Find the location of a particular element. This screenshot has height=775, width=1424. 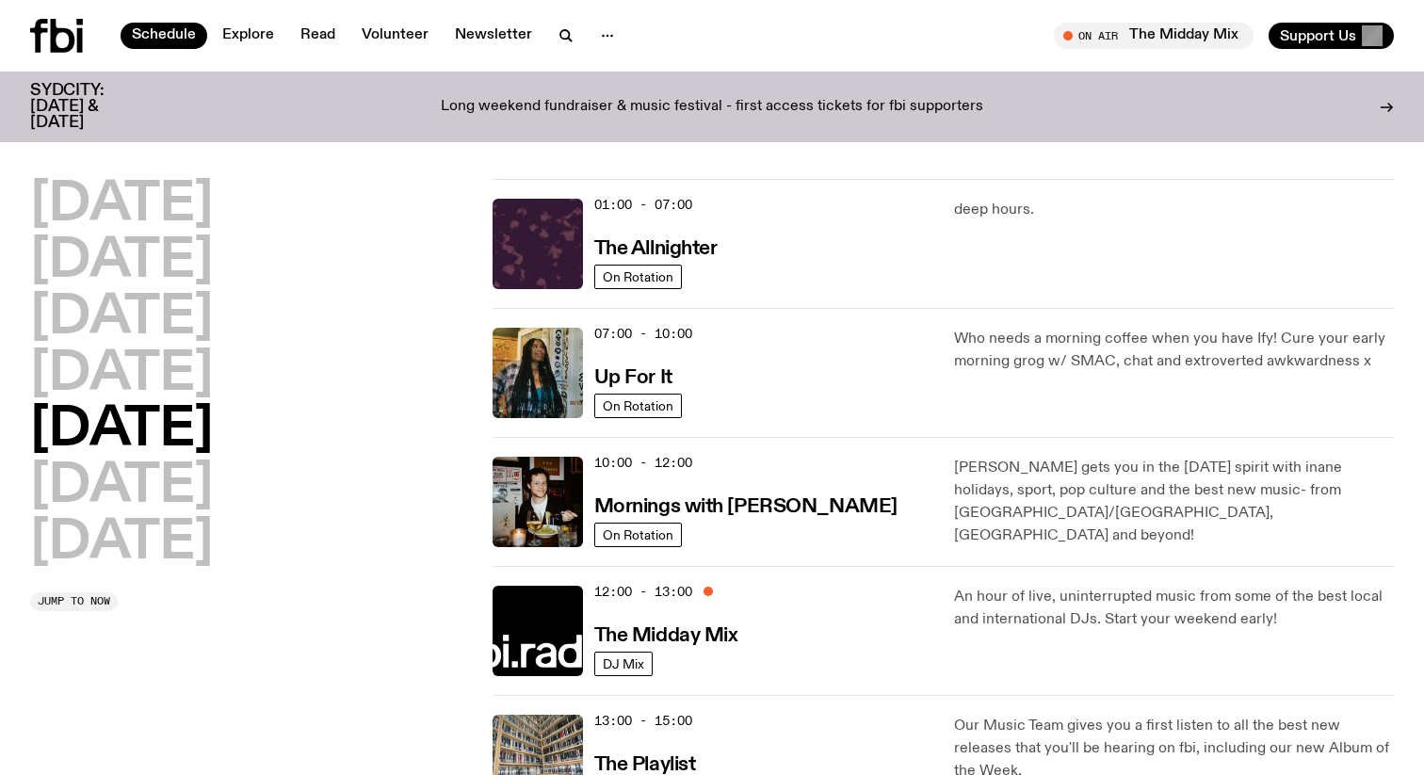

a: Newsletter is located at coordinates (493, 36).